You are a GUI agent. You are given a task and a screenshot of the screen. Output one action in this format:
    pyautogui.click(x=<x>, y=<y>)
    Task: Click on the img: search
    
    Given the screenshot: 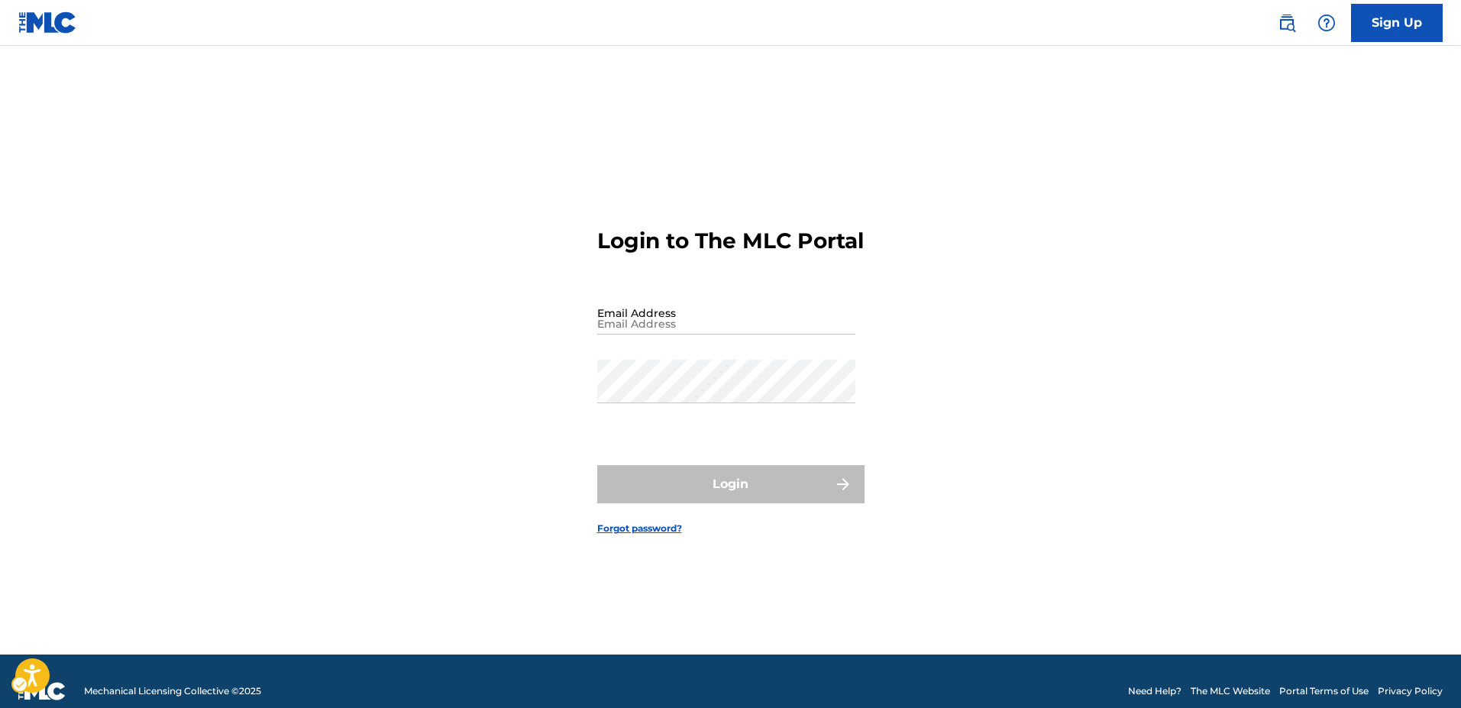 What is the action you would take?
    pyautogui.click(x=1287, y=23)
    